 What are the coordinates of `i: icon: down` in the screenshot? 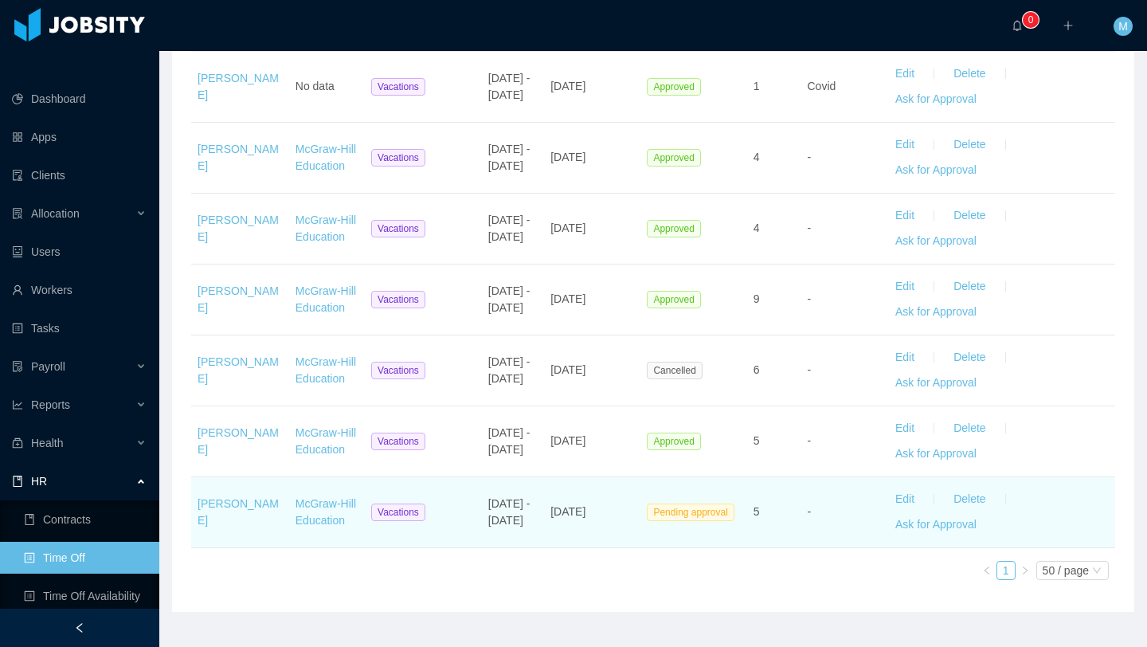 It's located at (1097, 571).